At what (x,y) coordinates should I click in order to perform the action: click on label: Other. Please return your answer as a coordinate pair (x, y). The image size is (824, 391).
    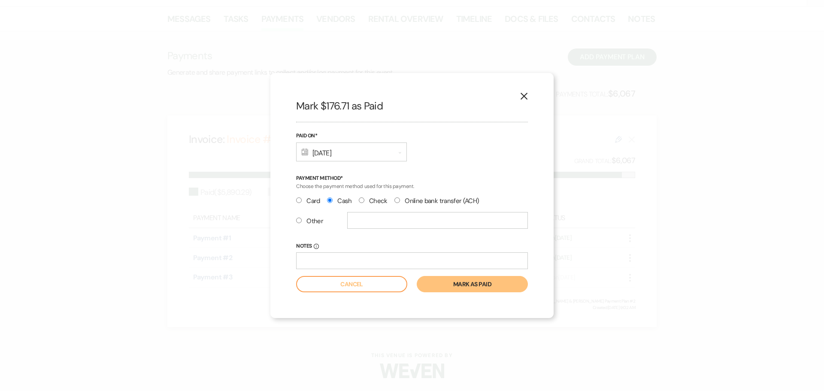
    Looking at the image, I should click on (310, 221).